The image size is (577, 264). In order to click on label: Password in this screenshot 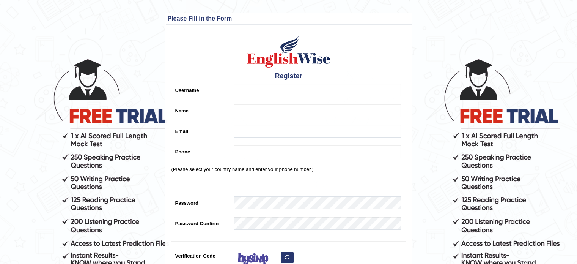, I will do `click(201, 201)`.